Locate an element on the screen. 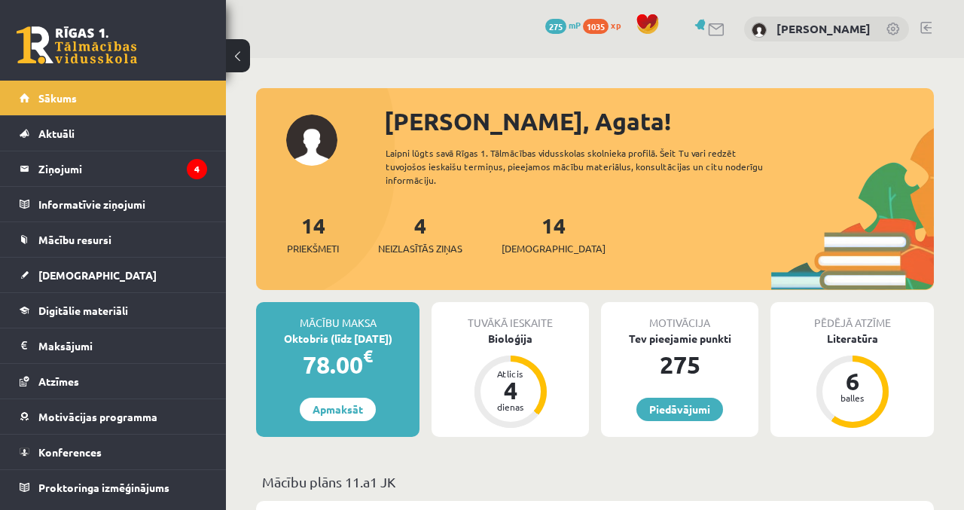 The height and width of the screenshot is (510, 964). div: 4 is located at coordinates (511, 390).